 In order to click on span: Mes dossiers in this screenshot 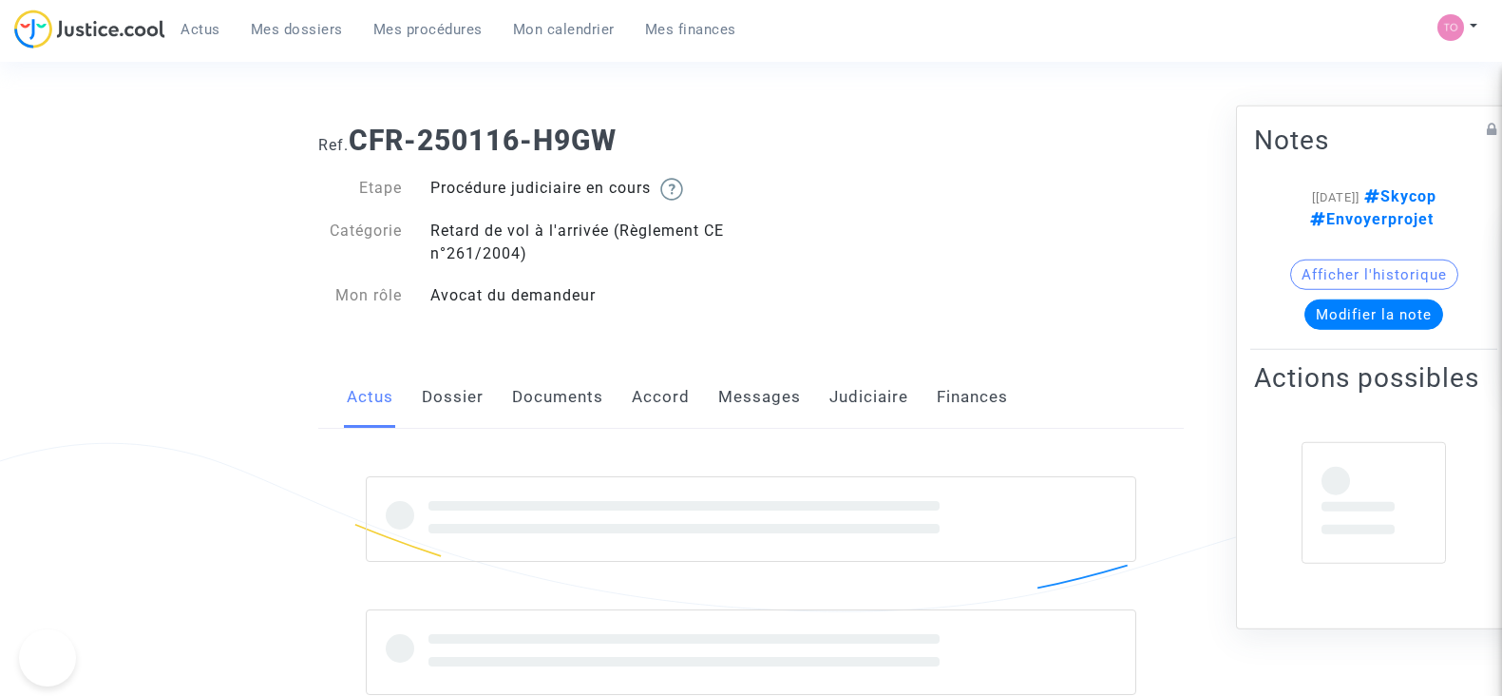, I will do `click(296, 29)`.